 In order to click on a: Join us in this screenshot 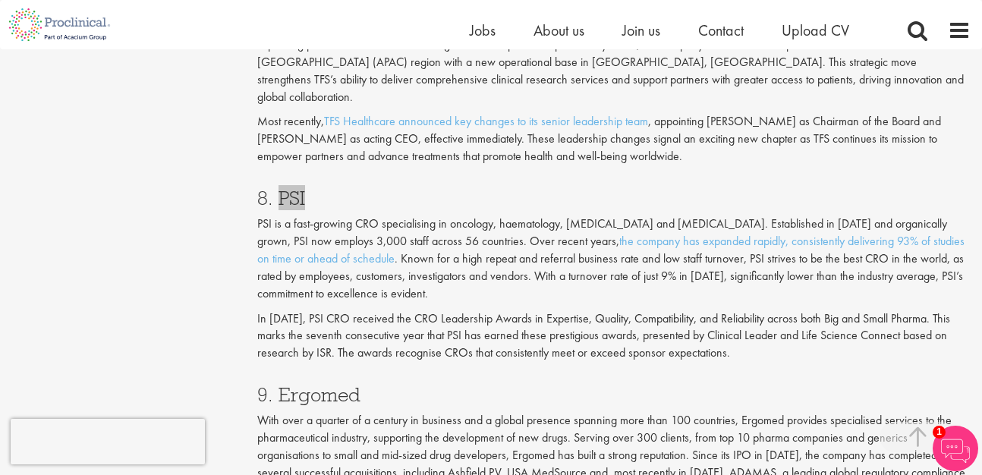, I will do `click(642, 30)`.